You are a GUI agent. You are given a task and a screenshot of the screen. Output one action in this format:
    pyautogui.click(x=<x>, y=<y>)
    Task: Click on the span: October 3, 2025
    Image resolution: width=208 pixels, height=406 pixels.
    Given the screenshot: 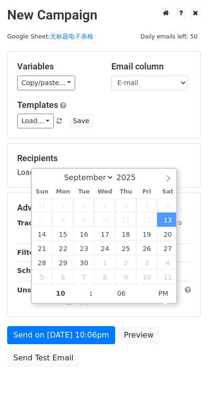 What is the action you would take?
    pyautogui.click(x=146, y=263)
    